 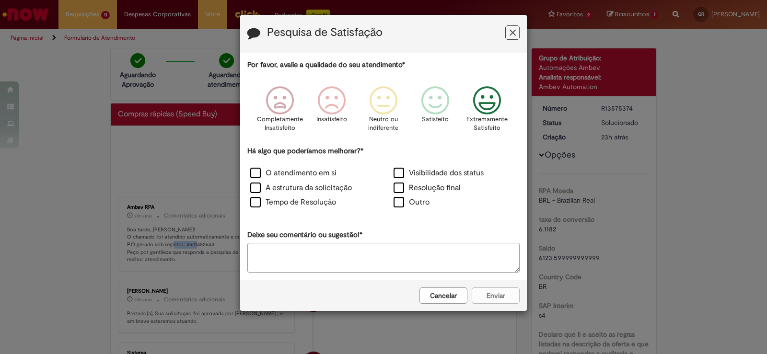 What do you see at coordinates (383, 178) in the screenshot?
I see `div: Há algo que poderíamos melhorar?*` at bounding box center [383, 178].